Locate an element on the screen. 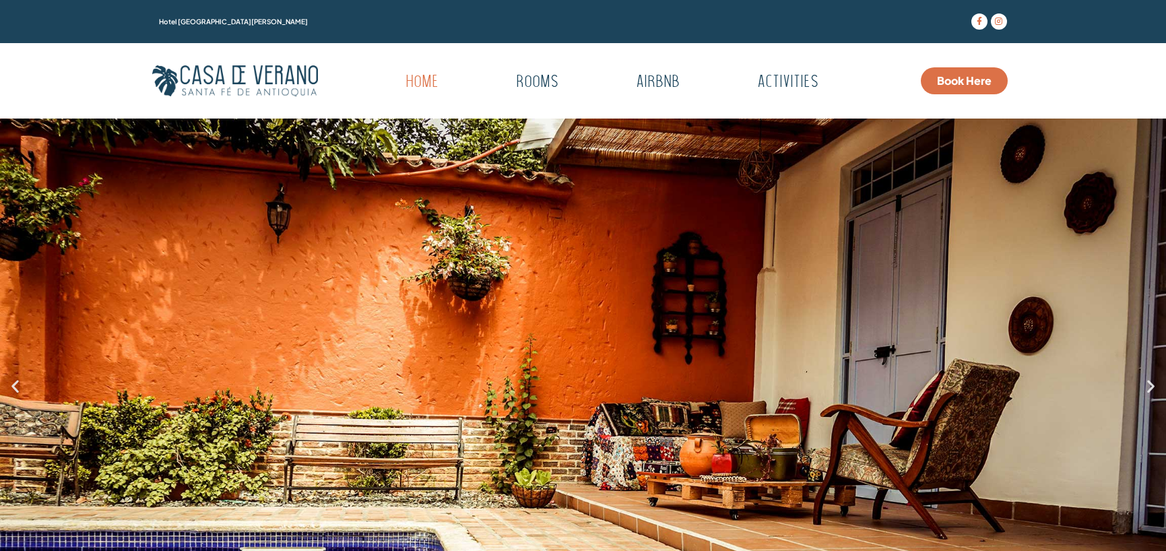 The width and height of the screenshot is (1166, 551). span: Book Here is located at coordinates (964, 81).